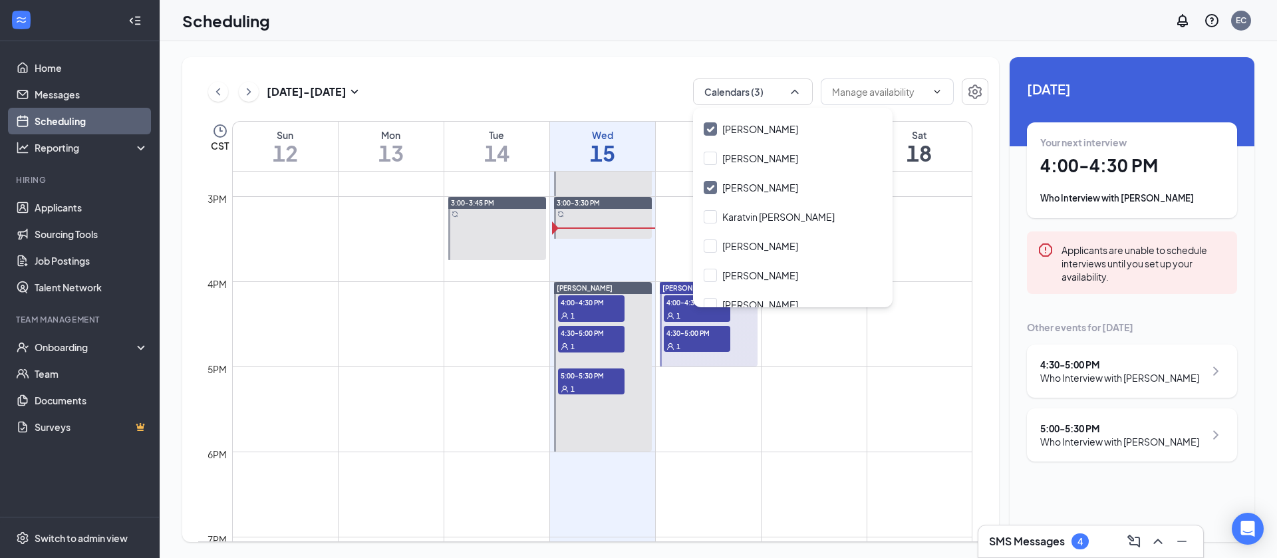 The image size is (1277, 558). I want to click on a: October 14, 2025, so click(497, 146).